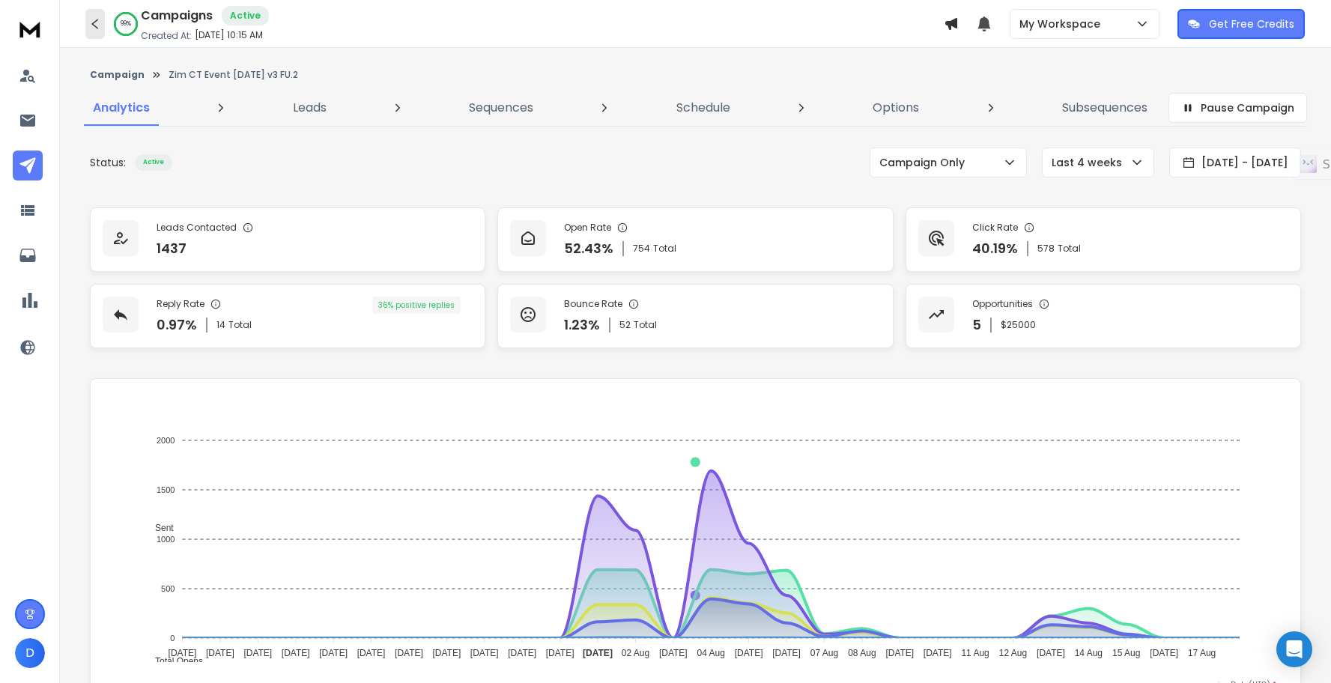  I want to click on span: 14, so click(221, 325).